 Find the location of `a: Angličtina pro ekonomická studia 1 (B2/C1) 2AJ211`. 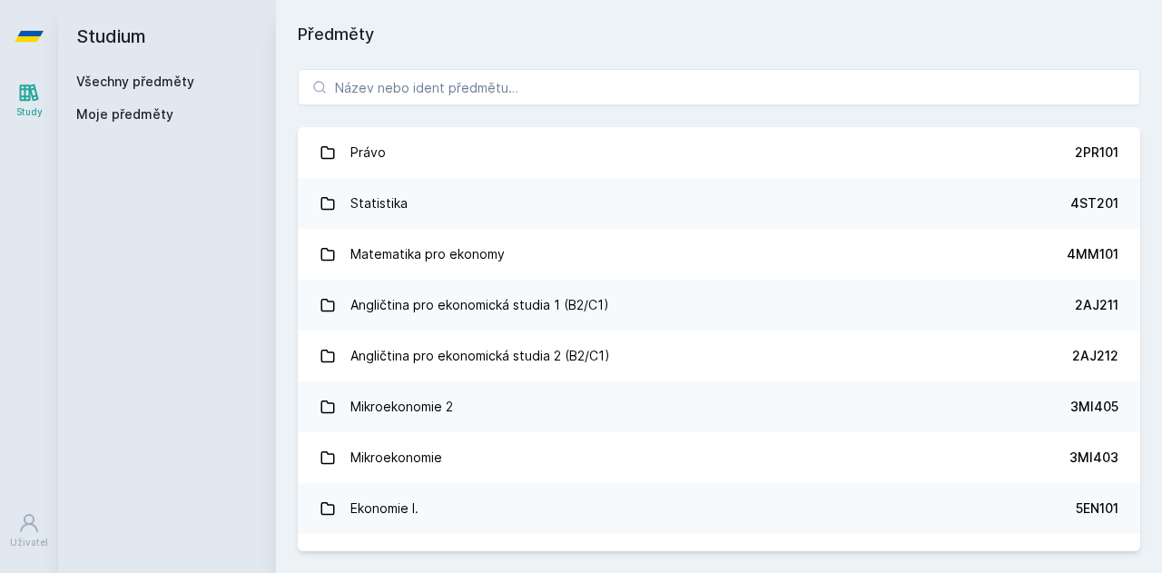

a: Angličtina pro ekonomická studia 1 (B2/C1) 2AJ211 is located at coordinates (719, 305).